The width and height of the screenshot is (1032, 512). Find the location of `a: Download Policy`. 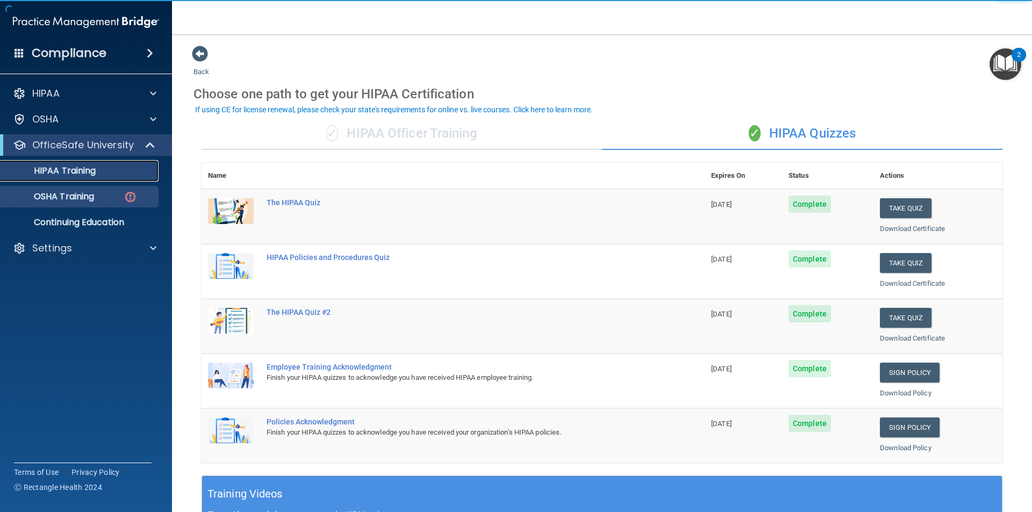

a: Download Policy is located at coordinates (906, 393).